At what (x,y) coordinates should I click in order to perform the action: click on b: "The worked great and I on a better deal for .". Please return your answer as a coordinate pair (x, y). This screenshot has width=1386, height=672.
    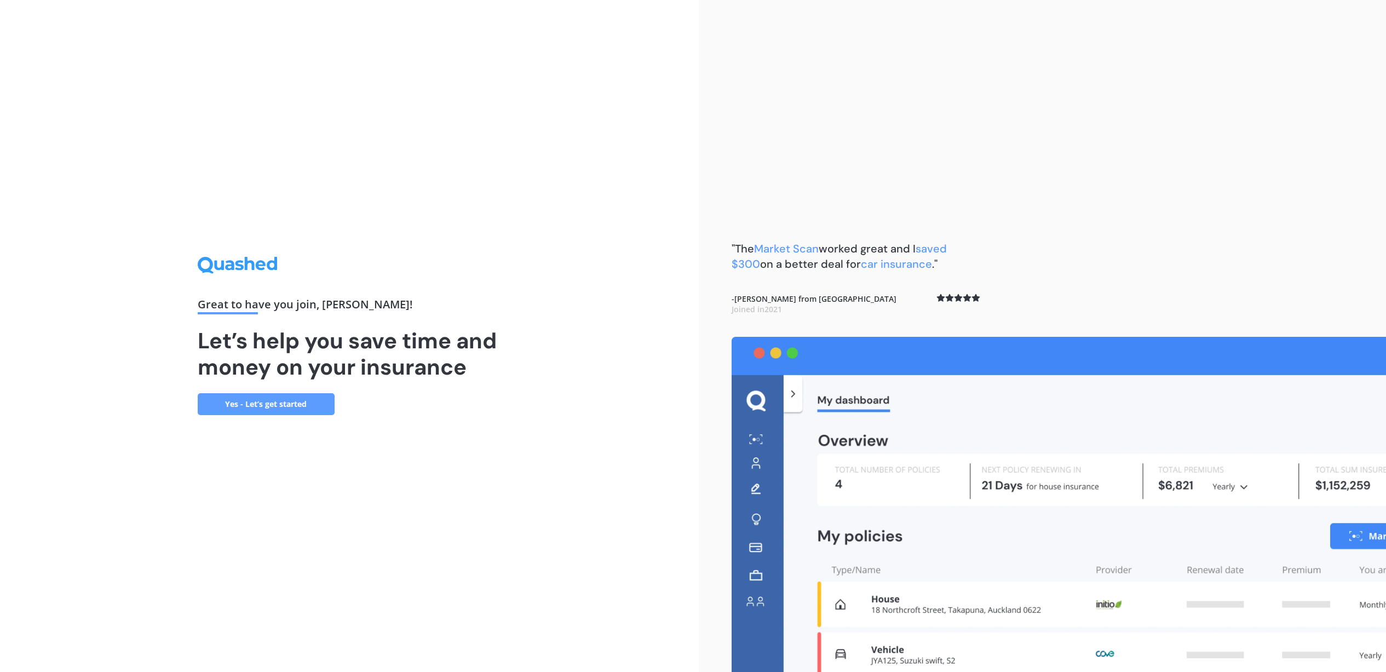
    Looking at the image, I should click on (839, 256).